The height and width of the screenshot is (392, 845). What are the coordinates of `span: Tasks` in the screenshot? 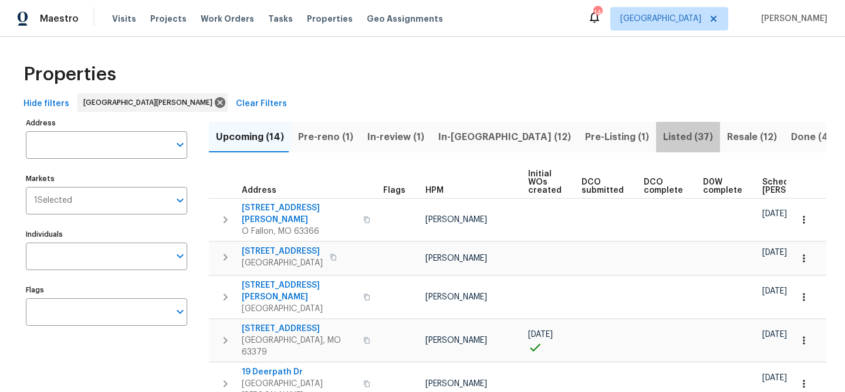 It's located at (280, 19).